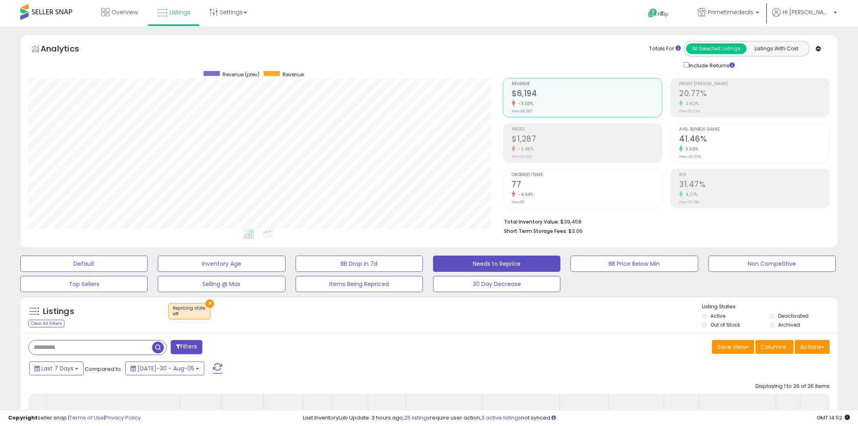 This screenshot has height=426, width=858. Describe the element at coordinates (68, 49) in the screenshot. I see `h5: Analytics` at that location.